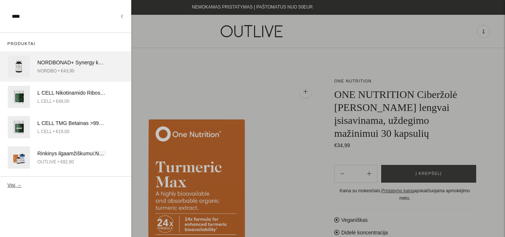 The height and width of the screenshot is (237, 505). What do you see at coordinates (14, 185) in the screenshot?
I see `button: Visi →` at bounding box center [14, 185].